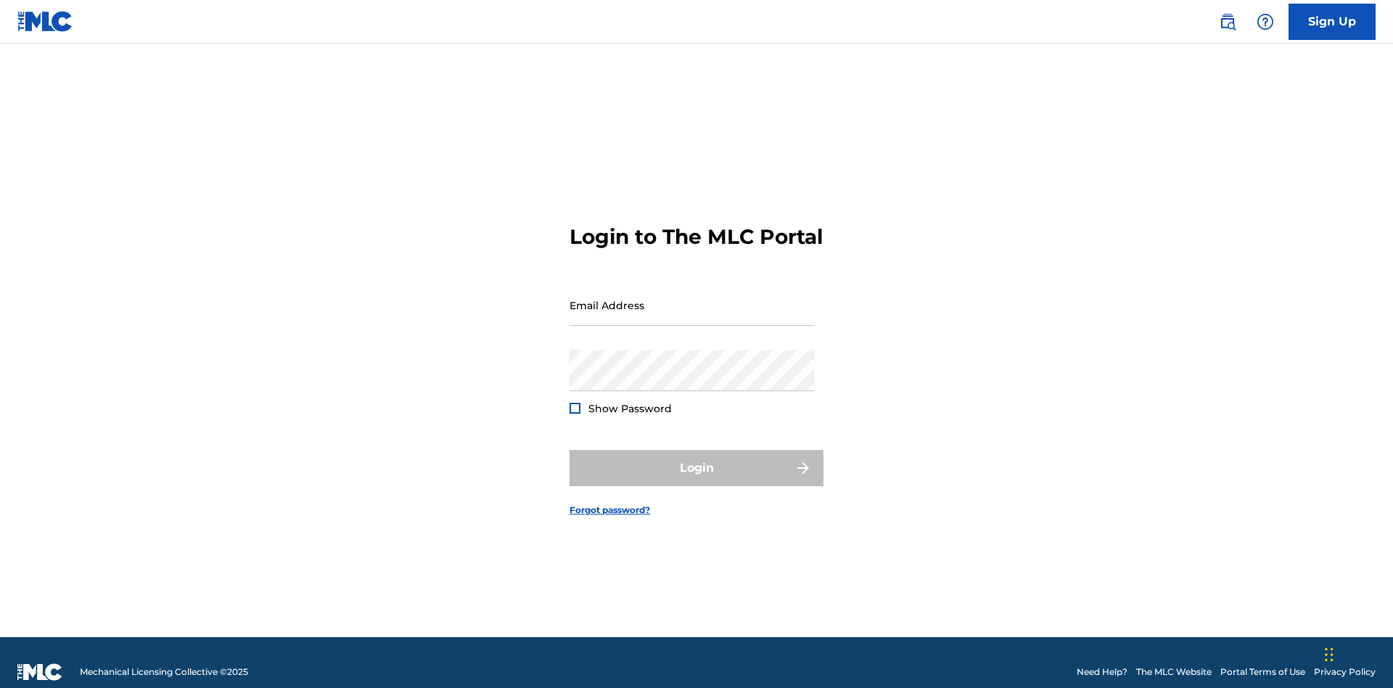 The height and width of the screenshot is (688, 1393). Describe the element at coordinates (1356, 653) in the screenshot. I see `div: Chat Widget` at that location.